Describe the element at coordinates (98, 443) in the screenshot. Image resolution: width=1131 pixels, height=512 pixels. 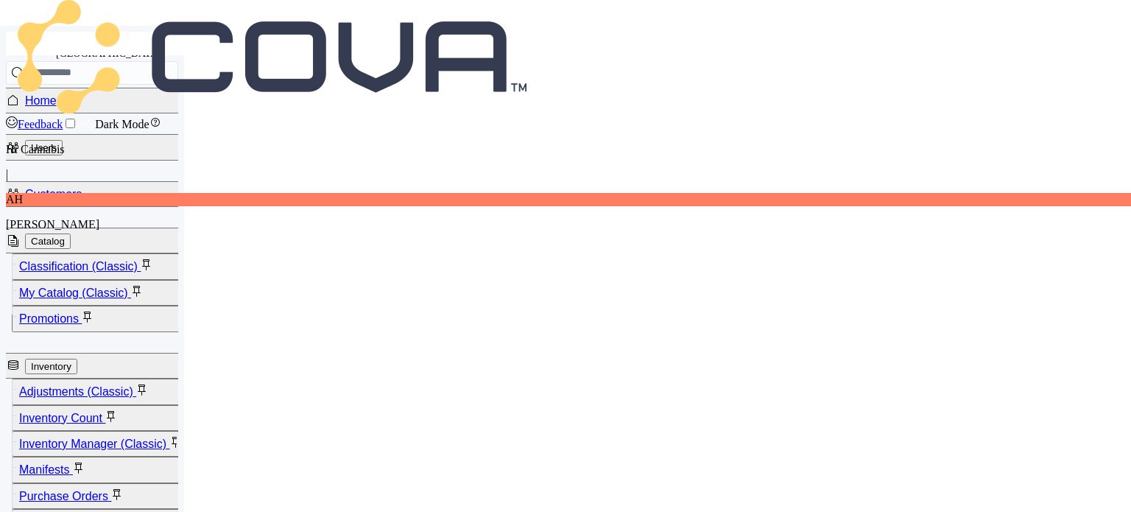
I see `button: Inventory Manager (Classic)` at that location.